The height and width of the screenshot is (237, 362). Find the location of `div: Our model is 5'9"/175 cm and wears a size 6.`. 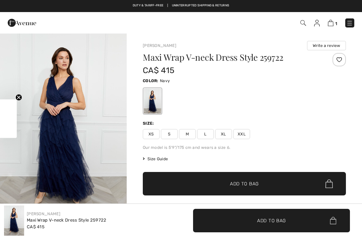

div: Our model is 5'9"/175 cm and wears a size 6. is located at coordinates (245, 148).